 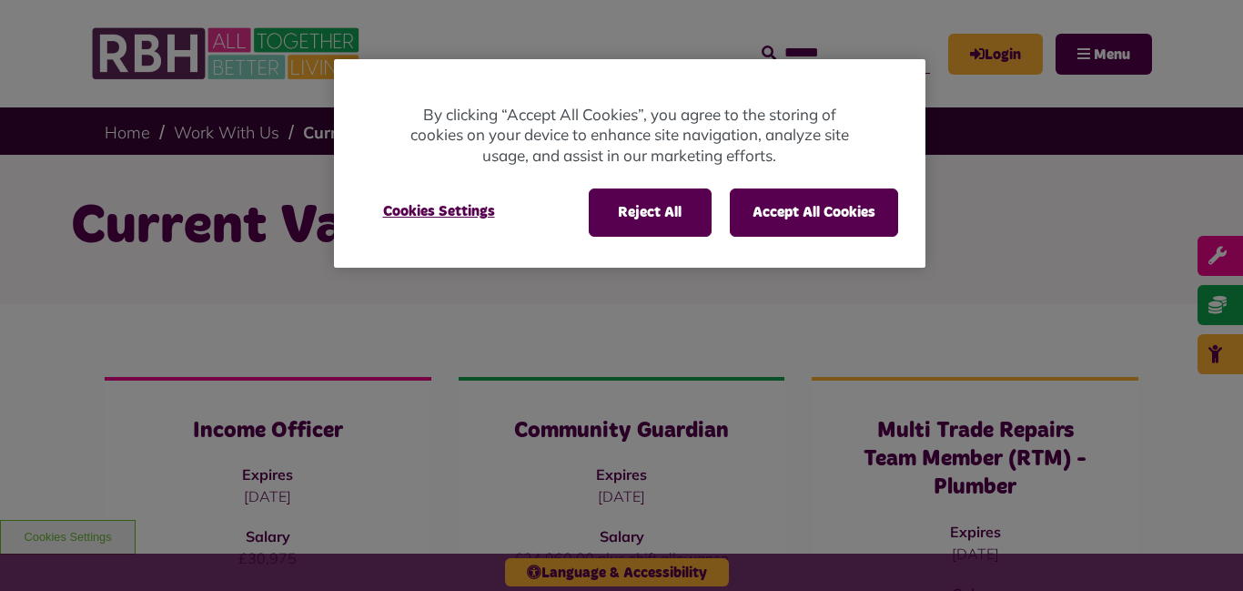 I want to click on button: Accept All Cookies, so click(x=813, y=212).